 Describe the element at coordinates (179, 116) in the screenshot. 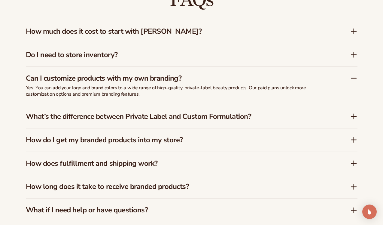

I see `h3: What’s the difference between Private Label and Custom Formulation?` at that location.